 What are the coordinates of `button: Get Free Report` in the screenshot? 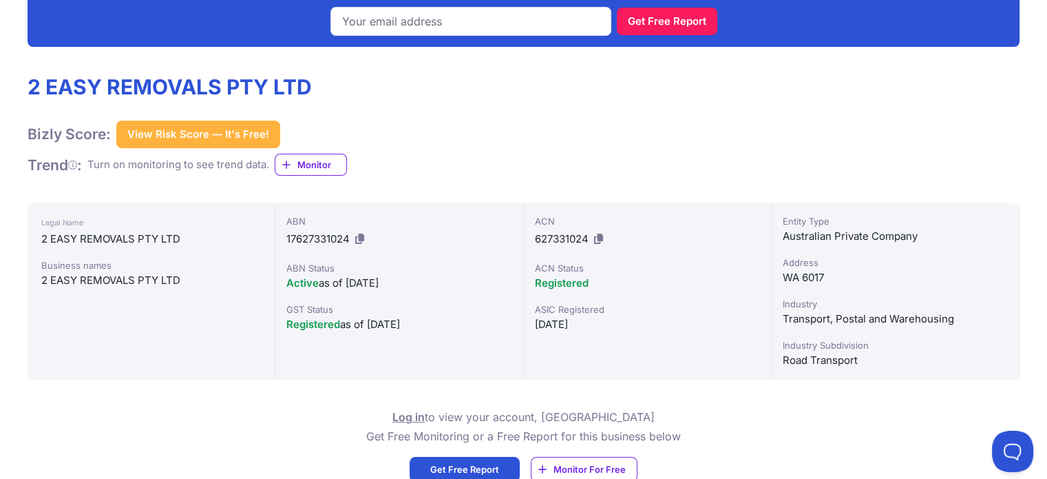 It's located at (667, 21).